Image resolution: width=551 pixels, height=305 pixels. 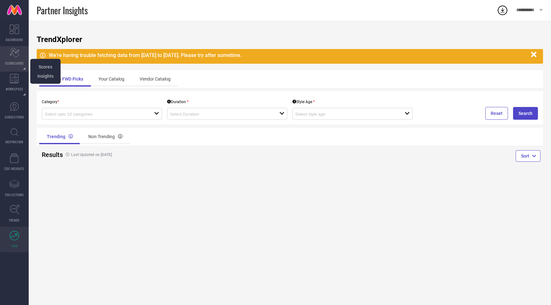 What do you see at coordinates (65, 79) in the screenshot?
I see `div: Myntra FWD Picks` at bounding box center [65, 79].